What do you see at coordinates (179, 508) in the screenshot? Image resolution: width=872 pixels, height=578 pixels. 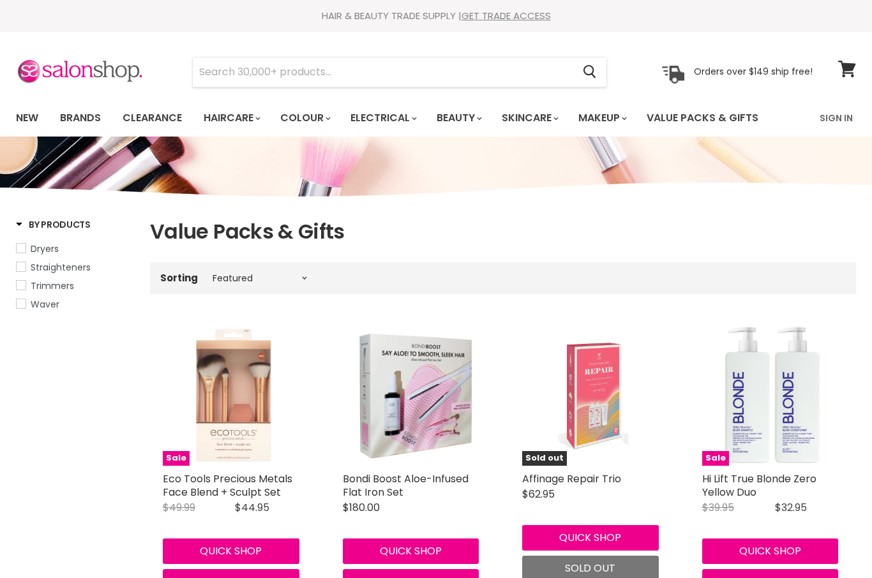 I see `span: $49.99` at bounding box center [179, 508].